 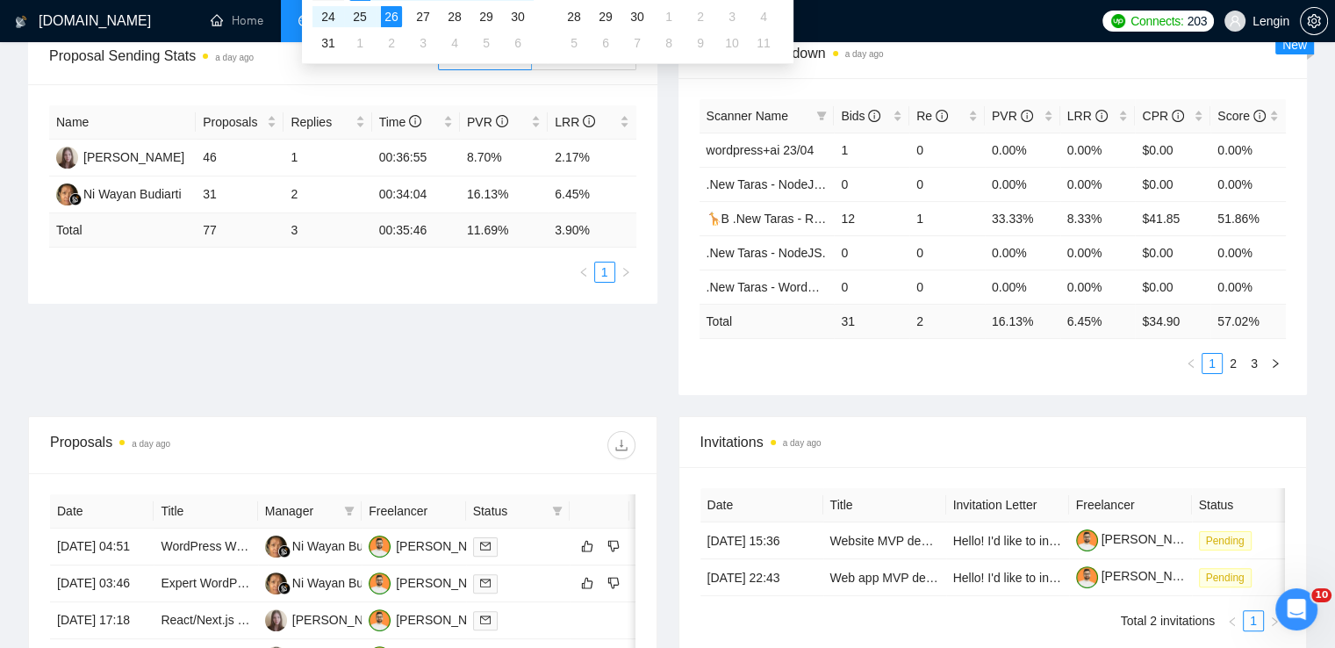 I want to click on a: 2, so click(x=1233, y=363).